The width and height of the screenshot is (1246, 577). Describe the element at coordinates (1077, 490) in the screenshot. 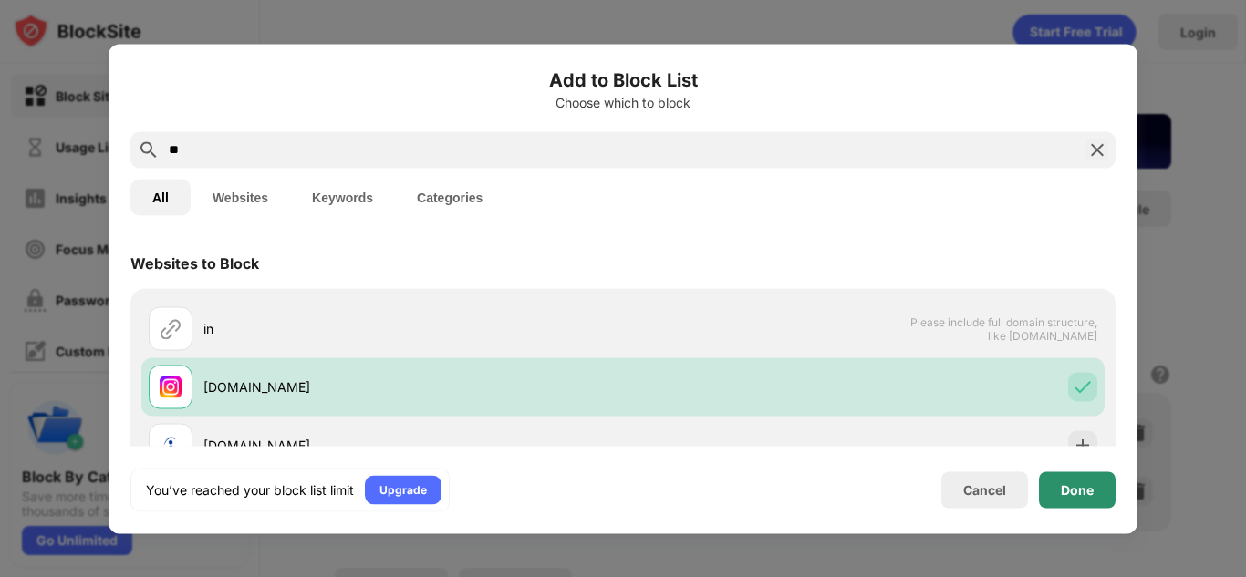

I see `div: Done` at that location.